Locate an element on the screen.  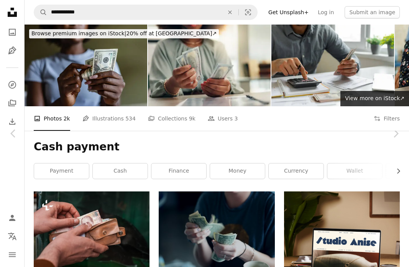
a: focus photography of person counting dollar banknotes is located at coordinates (217, 230).